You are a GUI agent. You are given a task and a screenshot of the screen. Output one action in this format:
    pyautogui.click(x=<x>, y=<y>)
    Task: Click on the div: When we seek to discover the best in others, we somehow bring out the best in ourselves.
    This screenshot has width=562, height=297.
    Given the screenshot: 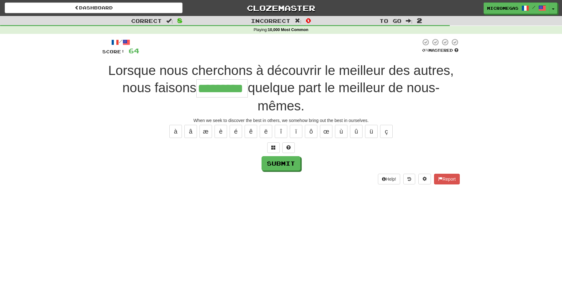 What is the action you would take?
    pyautogui.click(x=281, y=120)
    